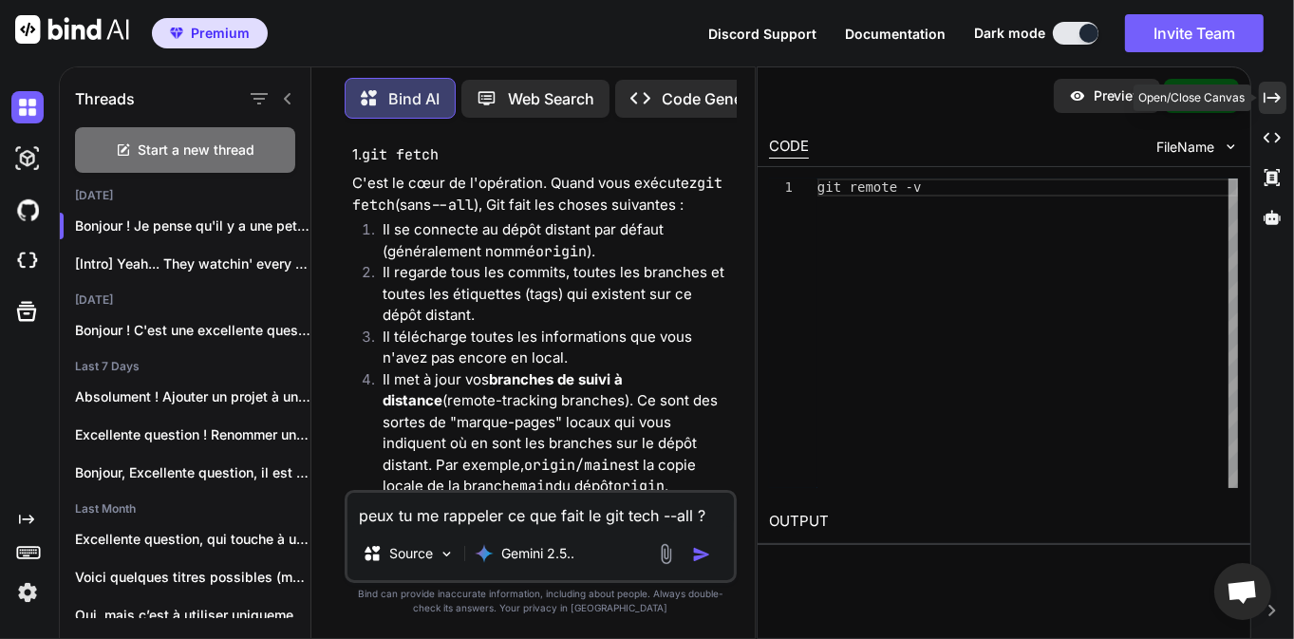  I want to click on p: Oui, mais c’est à utiliser uniquement en..., so click(193, 615).